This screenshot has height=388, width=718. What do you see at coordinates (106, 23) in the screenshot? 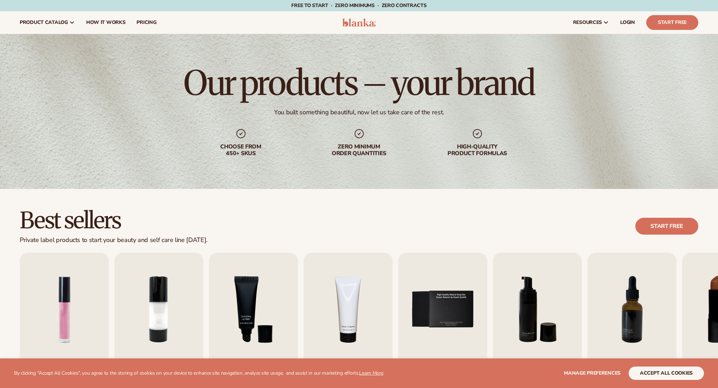
I see `a: How It Works` at bounding box center [106, 23].